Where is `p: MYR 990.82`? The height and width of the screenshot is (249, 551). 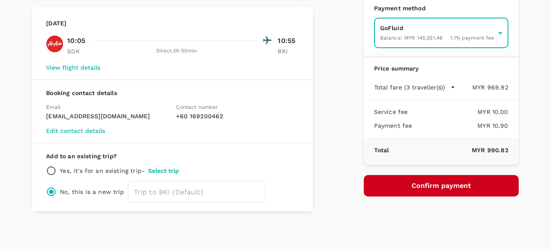 p: MYR 990.82 is located at coordinates (448, 150).